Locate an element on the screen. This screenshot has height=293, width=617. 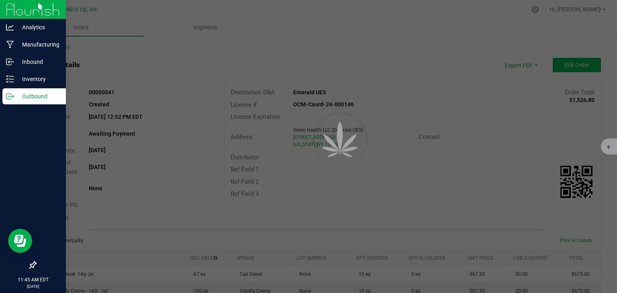
p: Manufacturing is located at coordinates (38, 45).